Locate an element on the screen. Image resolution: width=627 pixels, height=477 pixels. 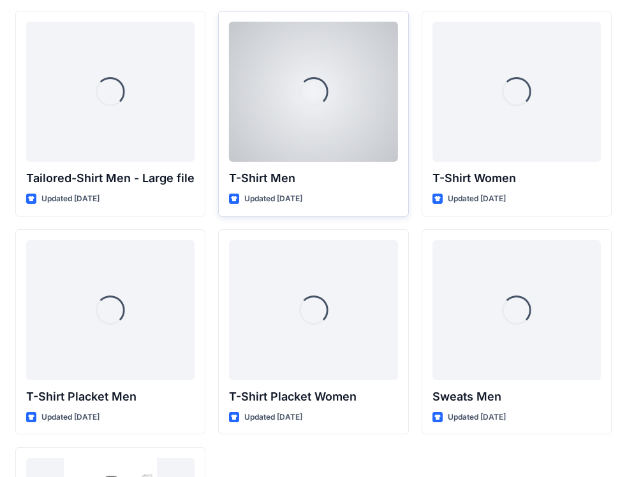
p: T-Shirt Placket Men is located at coordinates (110, 397).